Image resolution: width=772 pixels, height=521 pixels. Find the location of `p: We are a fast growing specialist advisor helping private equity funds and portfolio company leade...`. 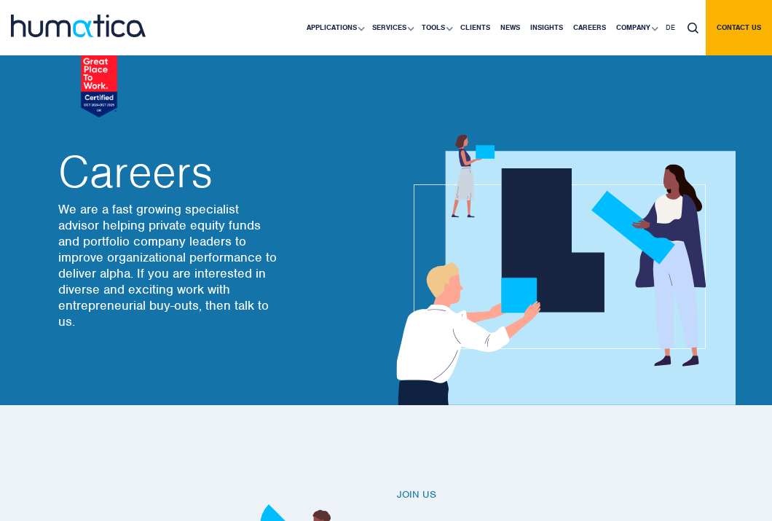

p: We are a fast growing specialist advisor helping private equity funds and portfolio company leade... is located at coordinates (168, 265).